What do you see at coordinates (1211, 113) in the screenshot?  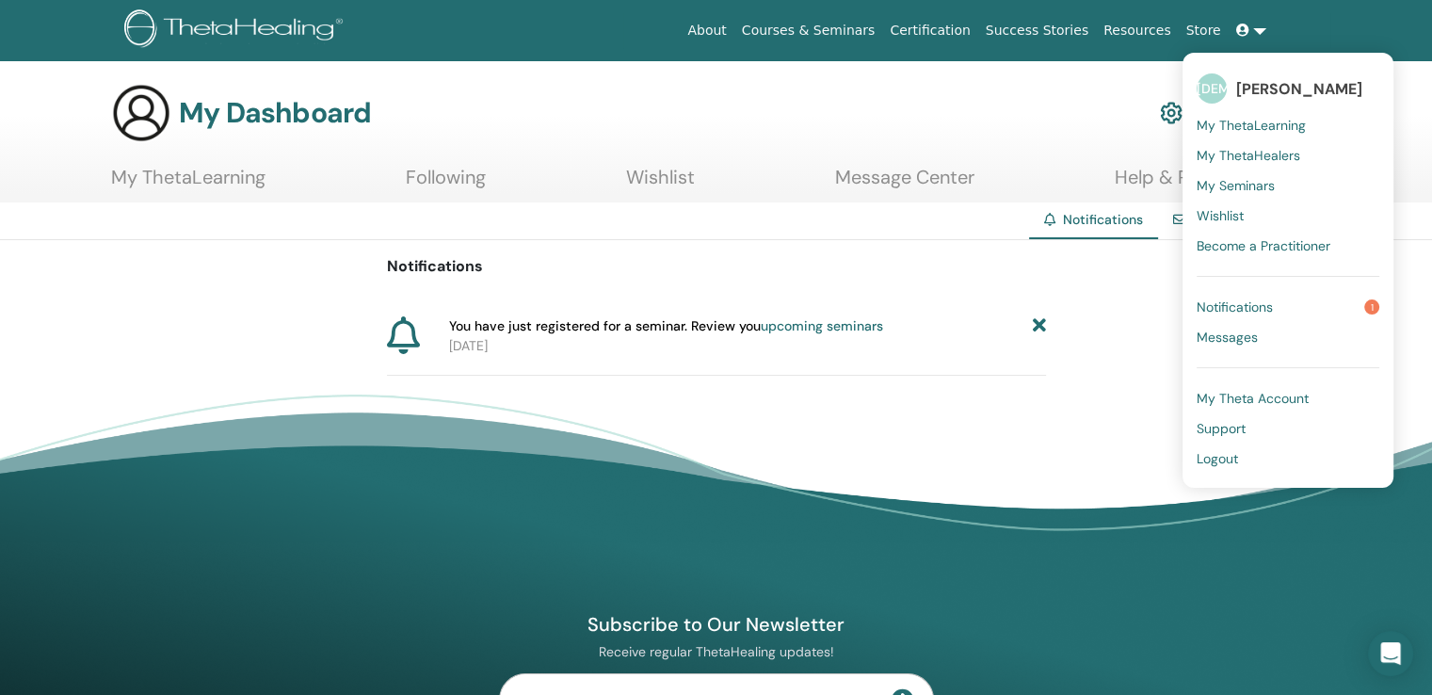 I see `a: My Account` at bounding box center [1211, 113].